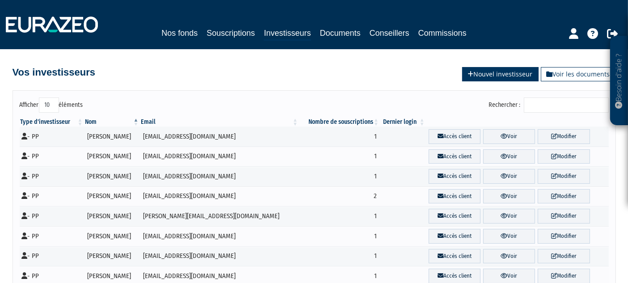 This screenshot has width=628, height=283. Describe the element at coordinates (619, 81) in the screenshot. I see `p: Besoin d'aide ?` at that location.